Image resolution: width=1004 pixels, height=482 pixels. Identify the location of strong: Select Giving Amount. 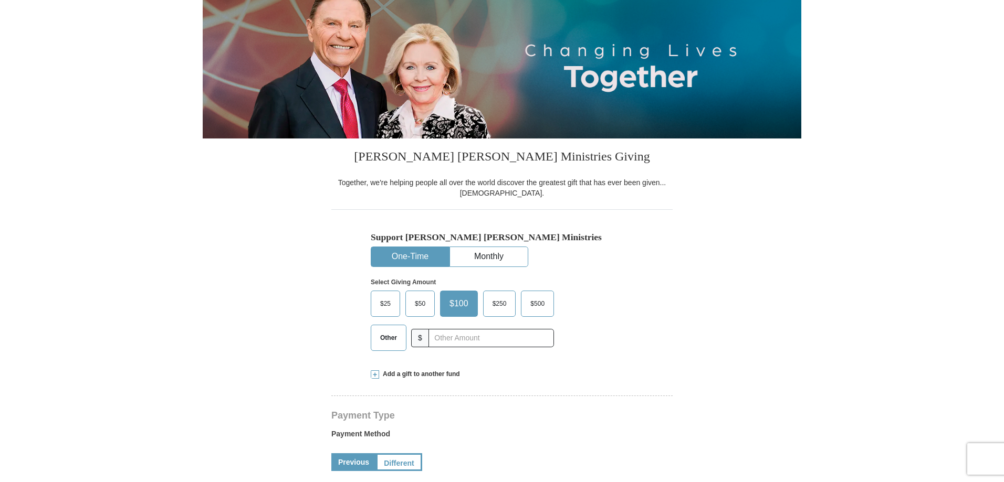
(403, 282).